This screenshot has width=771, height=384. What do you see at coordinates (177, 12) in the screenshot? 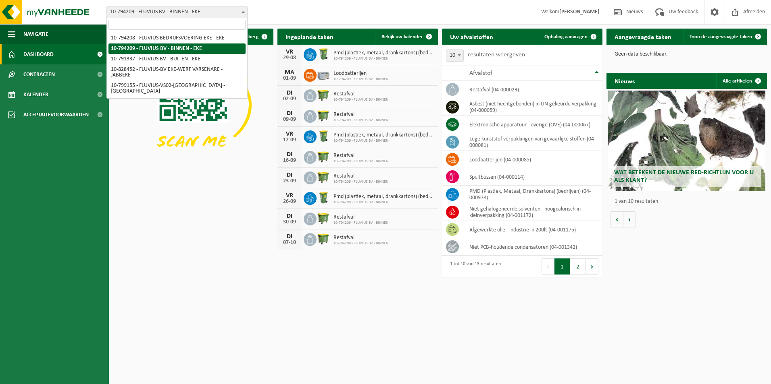
I see `span: 10-794209 - FLUVIUS BV - BINNEN - EKE` at bounding box center [177, 12].